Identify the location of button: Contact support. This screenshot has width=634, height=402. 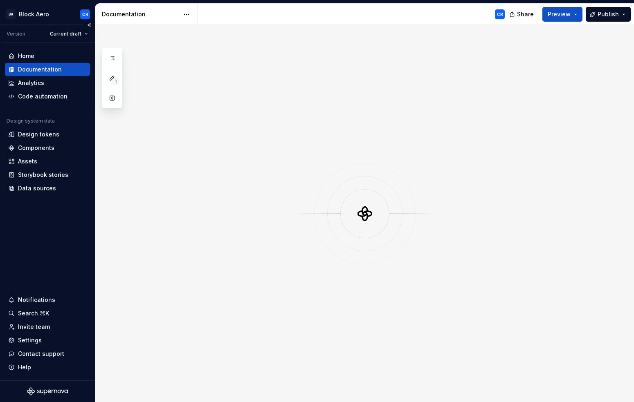
(47, 354).